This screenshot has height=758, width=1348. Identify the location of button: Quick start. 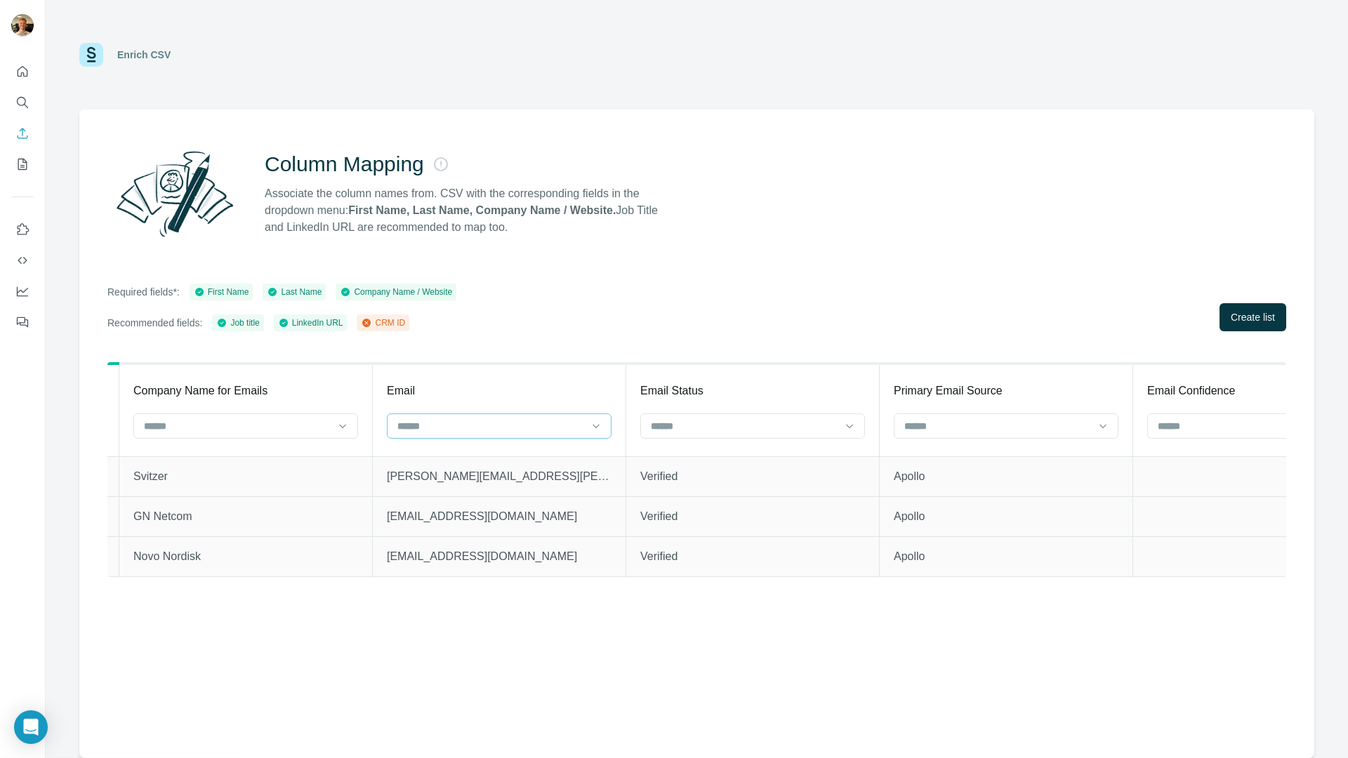
(22, 72).